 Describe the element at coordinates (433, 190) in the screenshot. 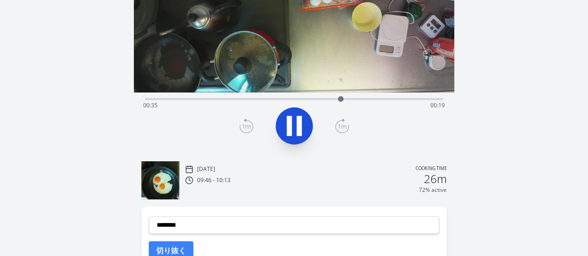

I see `p: 72% active` at that location.